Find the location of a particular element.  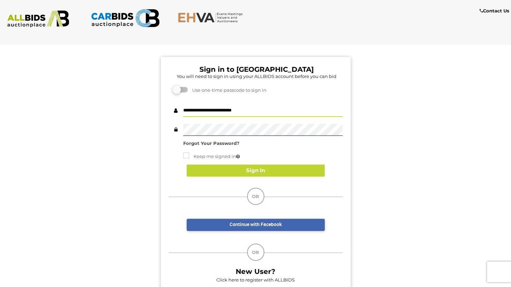

a: Contact Us is located at coordinates (495, 11).